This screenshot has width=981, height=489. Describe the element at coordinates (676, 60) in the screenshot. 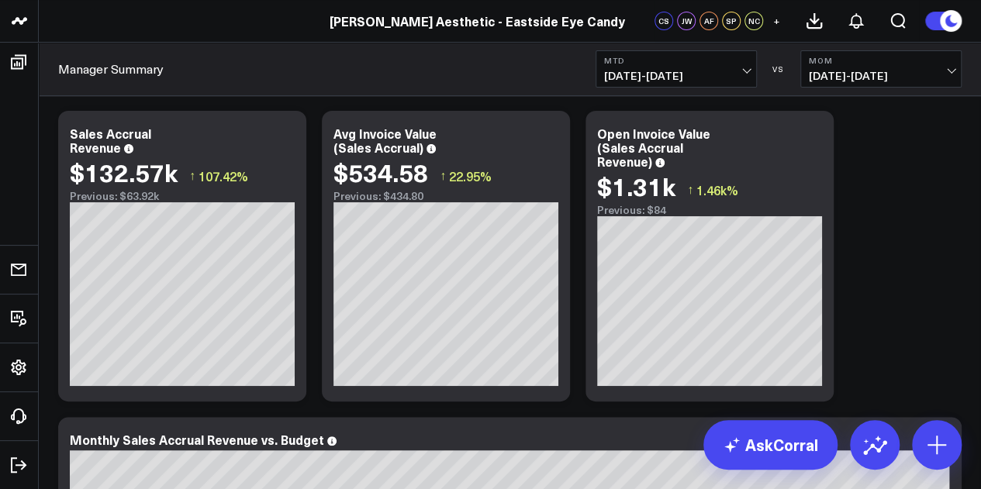

I see `b: MTD` at that location.